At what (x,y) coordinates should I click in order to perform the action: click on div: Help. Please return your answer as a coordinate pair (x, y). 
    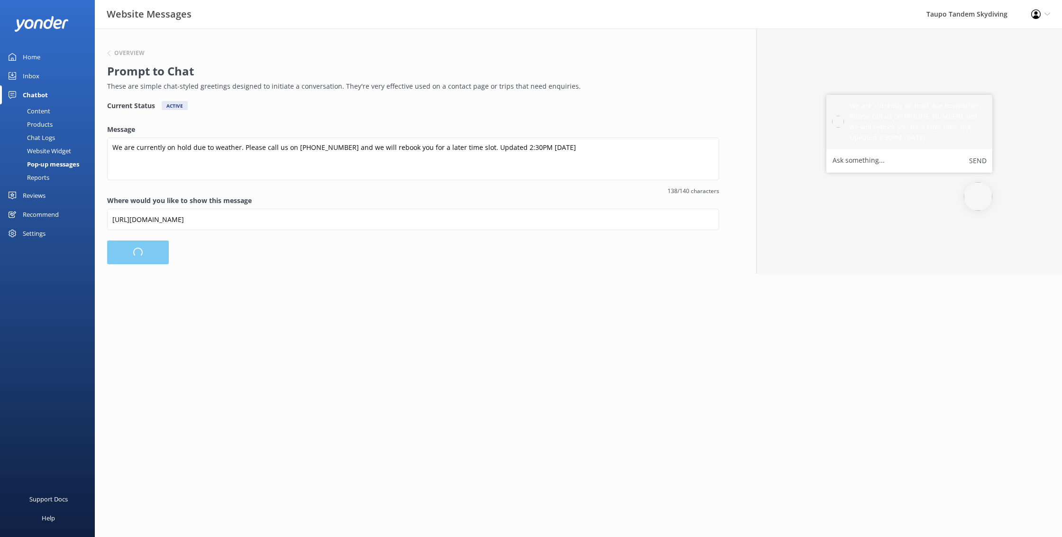
    Looking at the image, I should click on (48, 518).